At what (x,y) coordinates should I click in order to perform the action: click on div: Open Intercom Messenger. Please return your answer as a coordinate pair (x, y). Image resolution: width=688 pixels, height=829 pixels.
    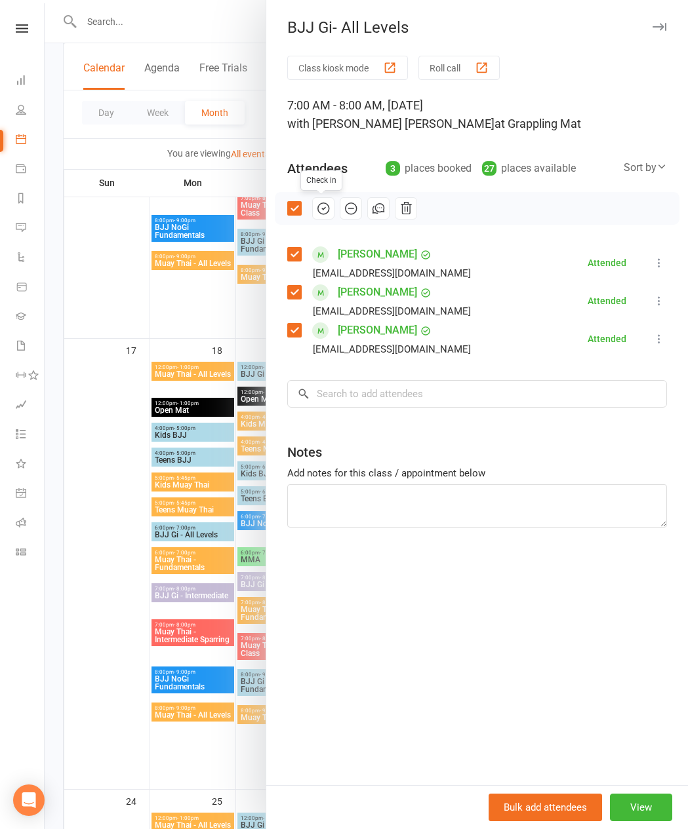
    Looking at the image, I should click on (29, 801).